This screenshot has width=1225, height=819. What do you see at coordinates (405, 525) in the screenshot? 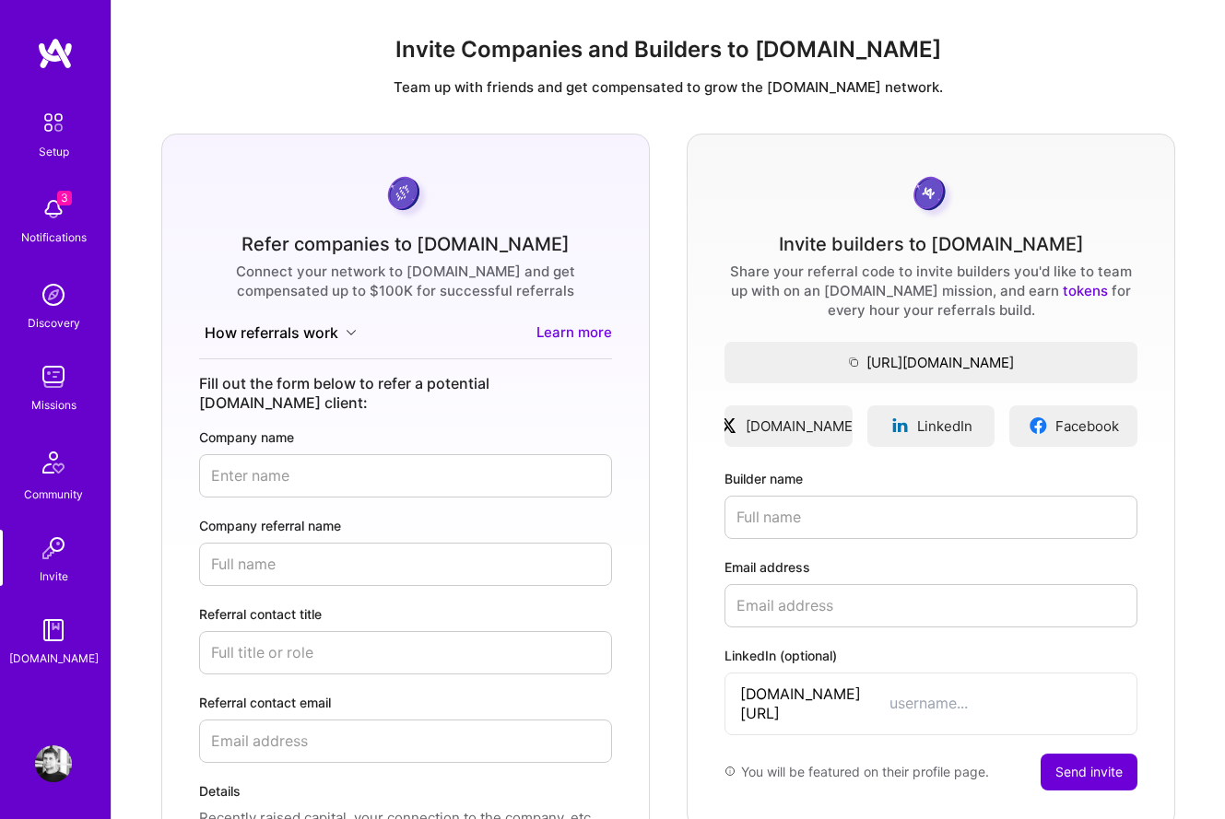
I see `label: Company referral name` at bounding box center [405, 525].